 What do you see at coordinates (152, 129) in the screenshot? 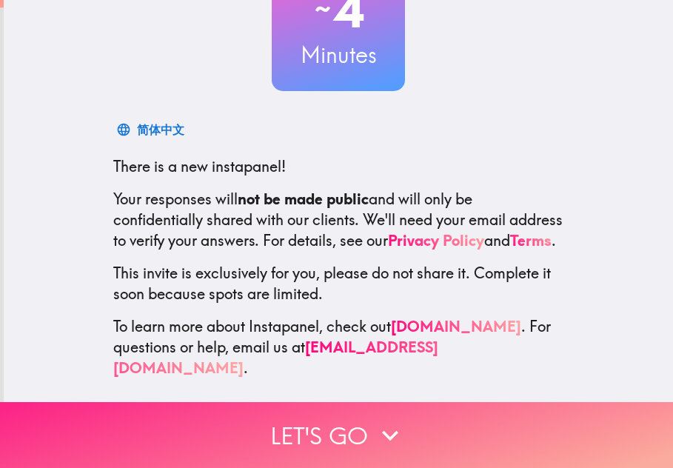
I see `button: 简体中文` at bounding box center [152, 129].